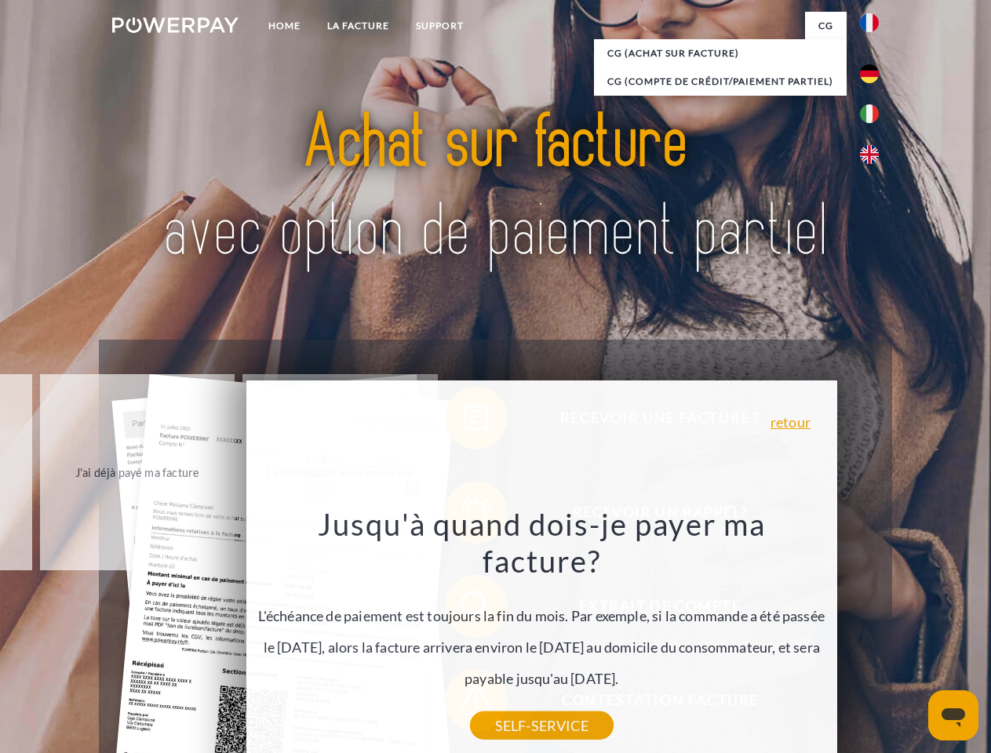 The image size is (991, 753). I want to click on a: SELF-SERVICE, so click(541, 726).